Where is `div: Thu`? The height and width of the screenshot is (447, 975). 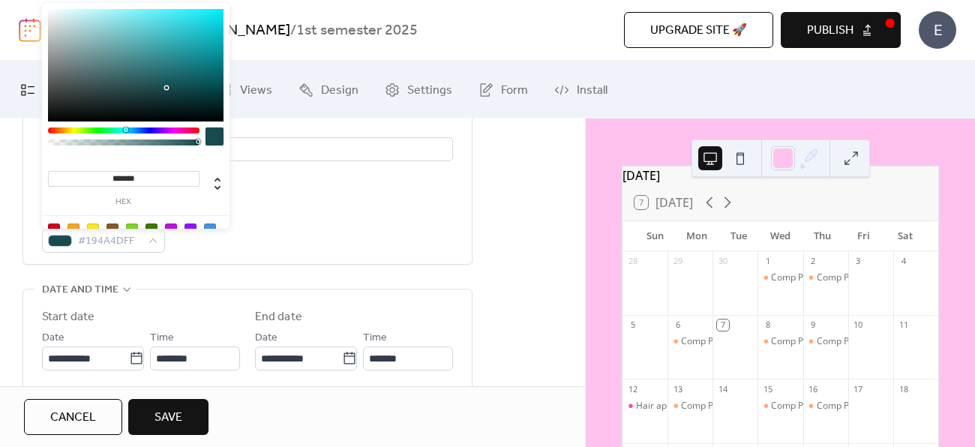
div: Thu is located at coordinates (822, 236).